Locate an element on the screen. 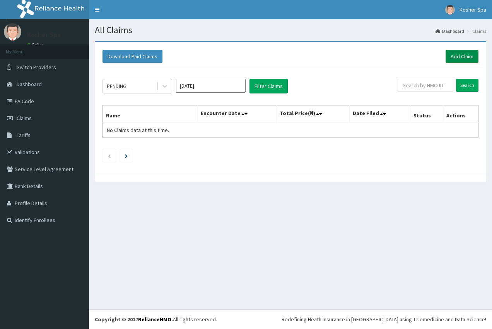 The width and height of the screenshot is (492, 329). a: Add Claim is located at coordinates (461, 56).